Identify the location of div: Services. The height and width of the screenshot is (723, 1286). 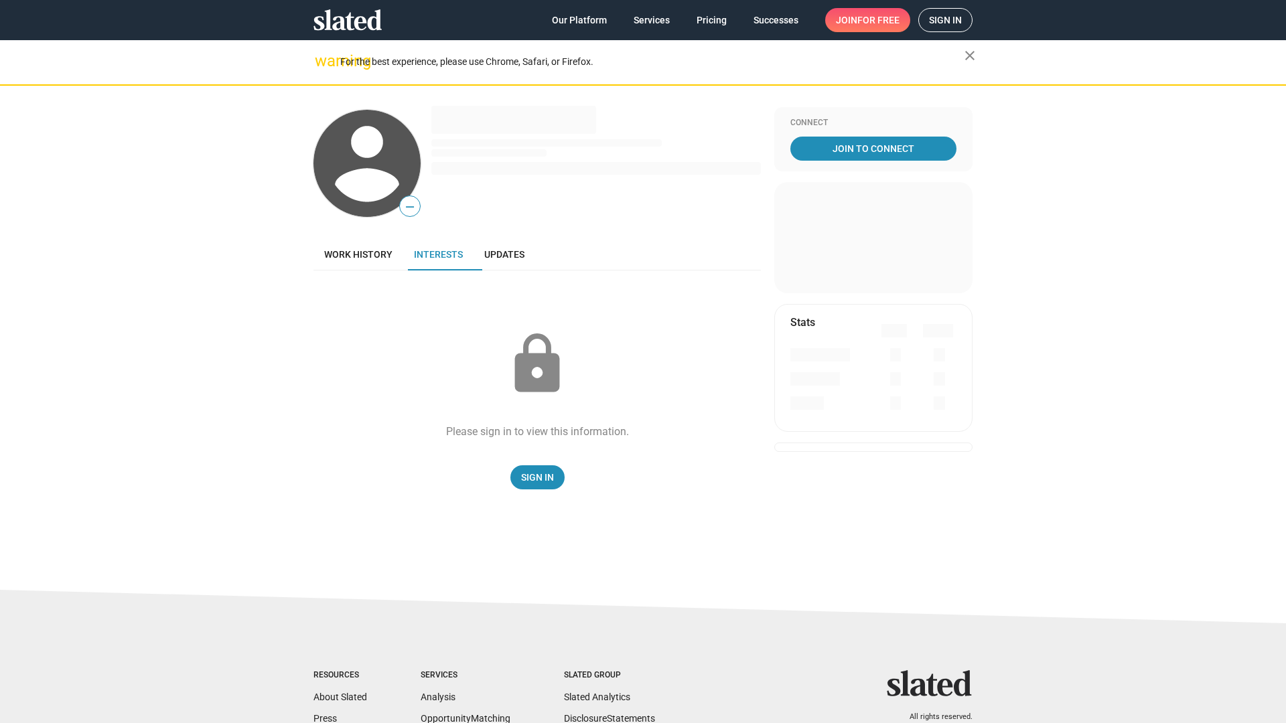
(465, 676).